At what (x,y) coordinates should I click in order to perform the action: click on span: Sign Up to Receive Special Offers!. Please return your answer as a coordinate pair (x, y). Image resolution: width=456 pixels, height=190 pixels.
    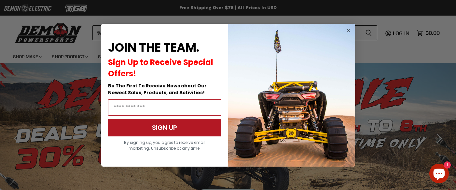
    Looking at the image, I should click on (160, 68).